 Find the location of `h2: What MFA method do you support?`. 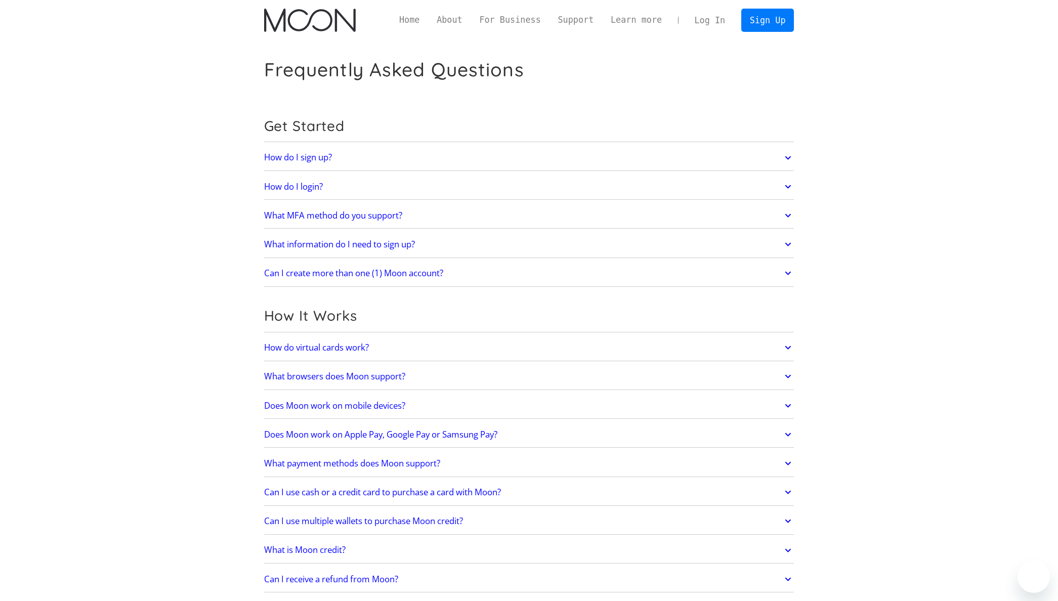

h2: What MFA method do you support? is located at coordinates (333, 216).